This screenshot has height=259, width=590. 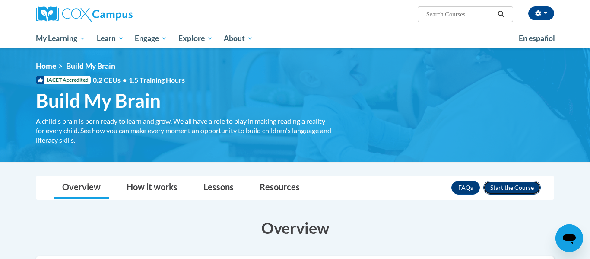 What do you see at coordinates (295, 228) in the screenshot?
I see `h3: Overview` at bounding box center [295, 228].